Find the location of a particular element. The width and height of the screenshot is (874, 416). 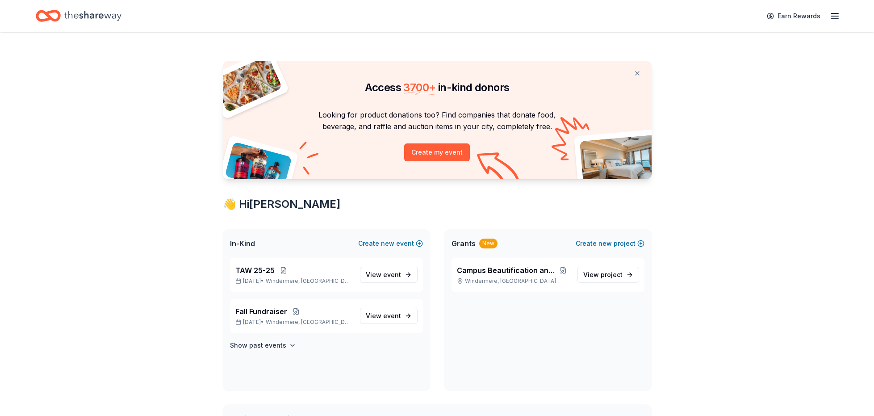

span: project is located at coordinates (611, 274).